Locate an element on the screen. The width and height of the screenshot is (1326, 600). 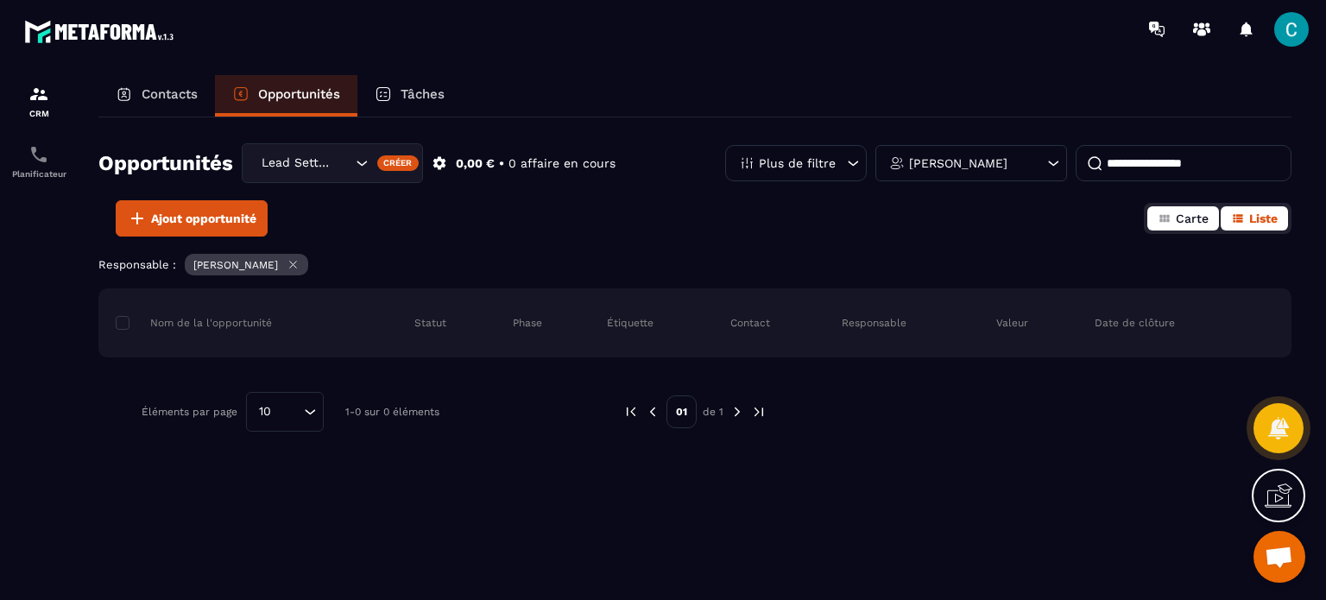
span: Ajout opportunité is located at coordinates (204, 218).